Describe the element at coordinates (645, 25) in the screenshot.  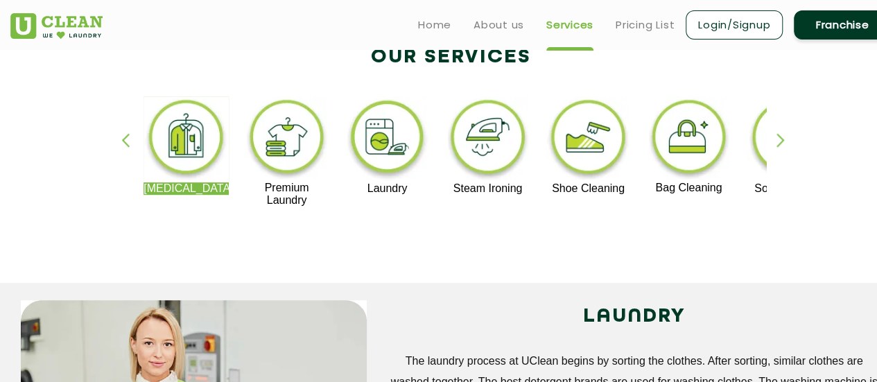
I see `a: Pricing List` at that location.